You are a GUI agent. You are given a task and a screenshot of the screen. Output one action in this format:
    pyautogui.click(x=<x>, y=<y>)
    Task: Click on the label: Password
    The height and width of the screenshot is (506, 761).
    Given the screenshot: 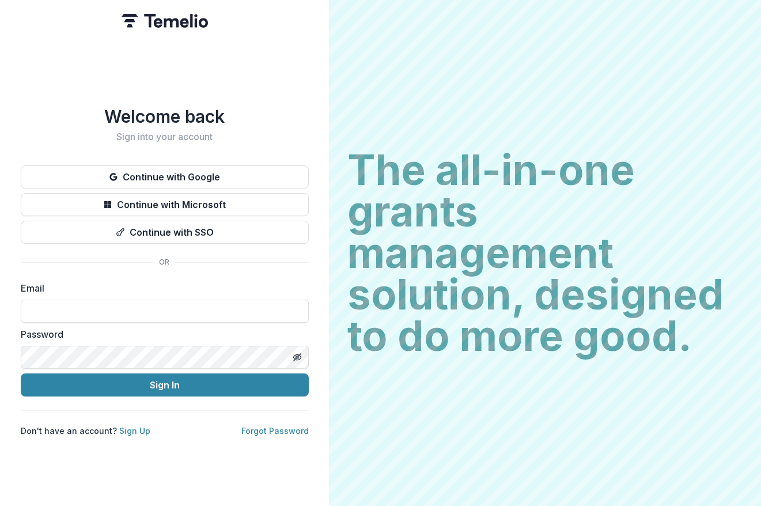 What is the action you would take?
    pyautogui.click(x=161, y=334)
    